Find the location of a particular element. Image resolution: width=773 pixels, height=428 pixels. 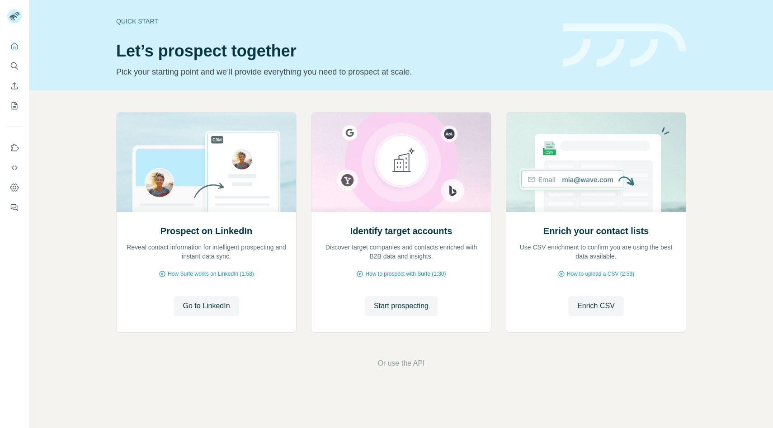

h1: Let’s prospect together is located at coordinates (334, 51).